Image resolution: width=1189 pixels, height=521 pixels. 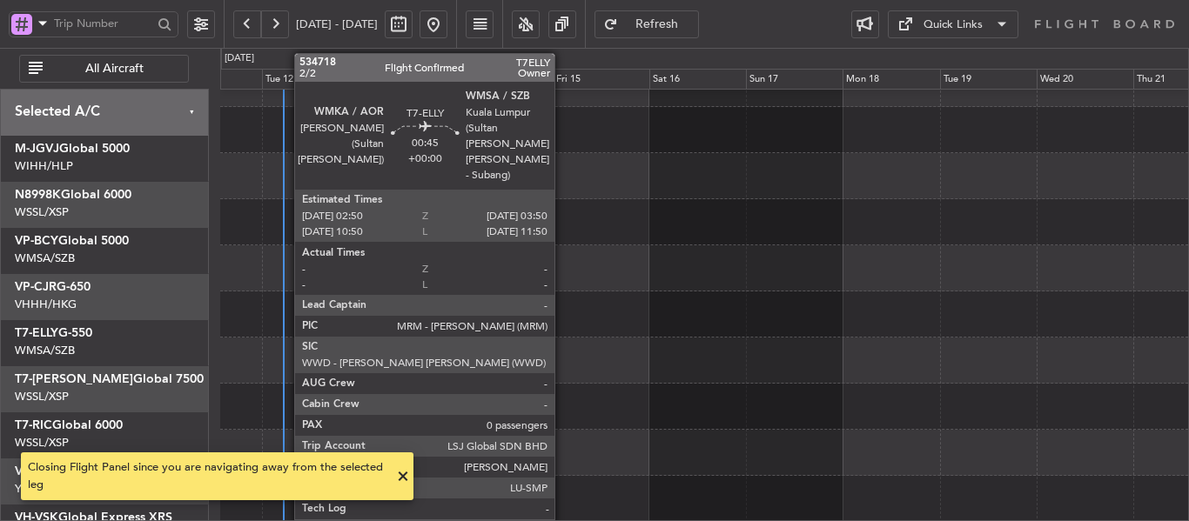 I want to click on span: N8998K, so click(x=37, y=195).